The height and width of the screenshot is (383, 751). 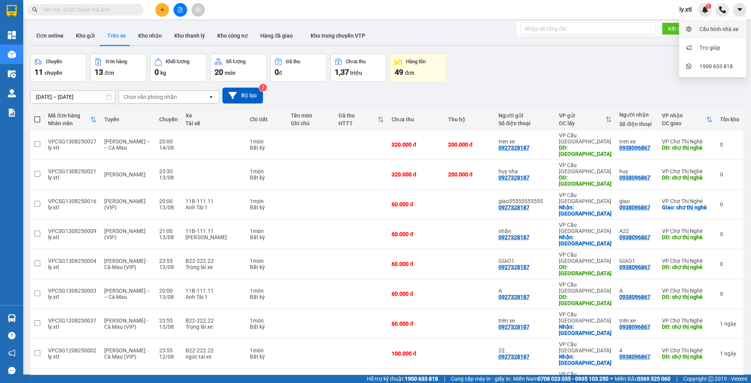 What do you see at coordinates (69, 123) in the screenshot?
I see `div: Nhân viên` at bounding box center [69, 123].